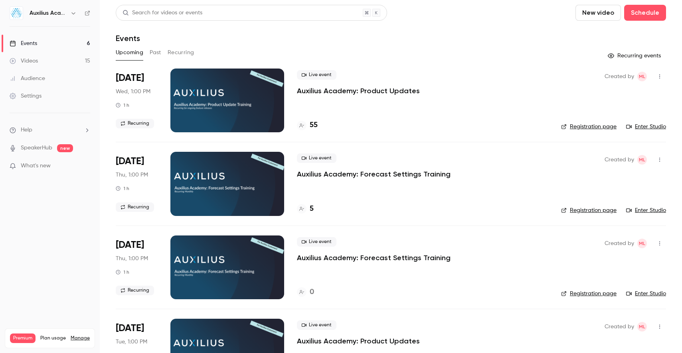  Describe the element at coordinates (181, 53) in the screenshot. I see `button: Recurring` at that location.